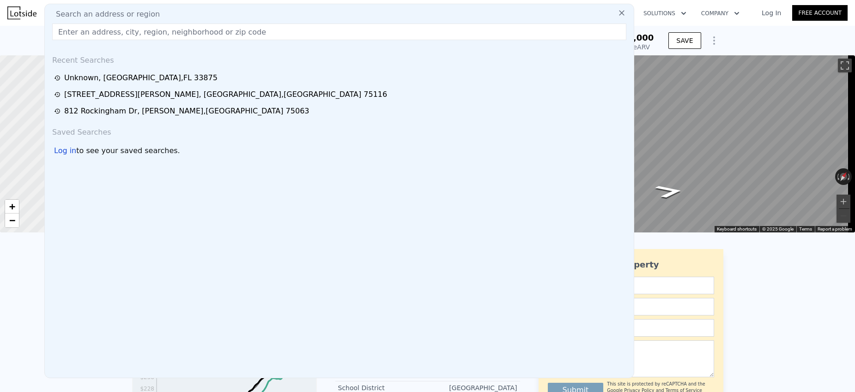 The height and width of the screenshot is (392, 855). What do you see at coordinates (147, 389) in the screenshot?
I see `tspan: $228` at bounding box center [147, 389].